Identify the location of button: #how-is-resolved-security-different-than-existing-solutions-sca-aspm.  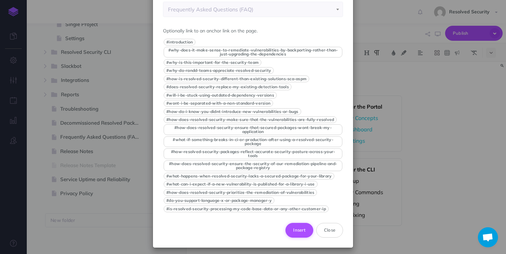
(236, 79).